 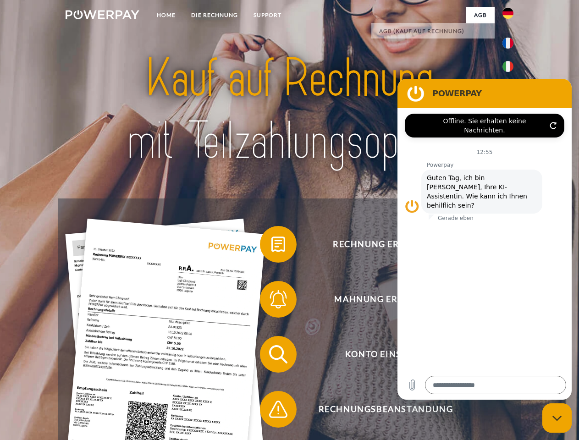 I want to click on img: title-powerpay_de.svg, so click(x=289, y=110).